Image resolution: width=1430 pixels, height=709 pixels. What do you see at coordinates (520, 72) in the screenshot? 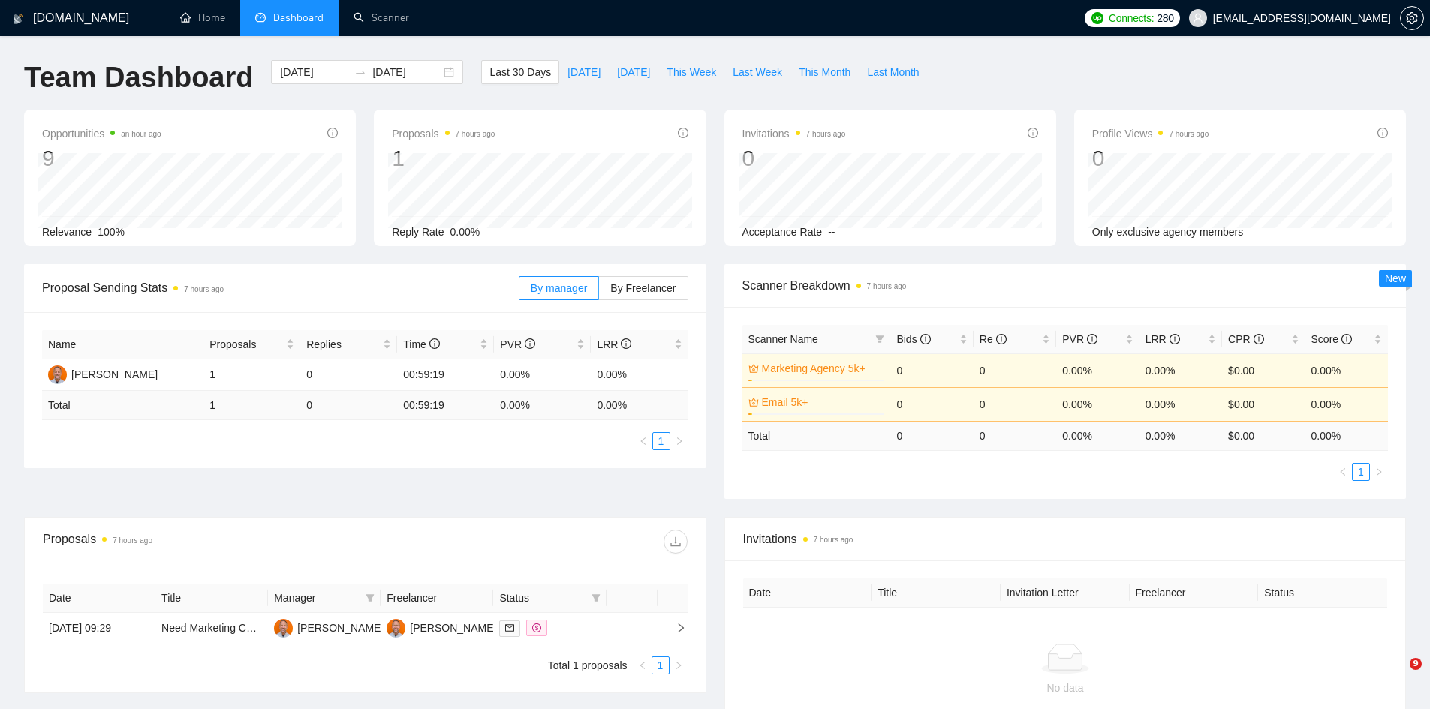
I see `button: Last 30 Days` at bounding box center [520, 72].